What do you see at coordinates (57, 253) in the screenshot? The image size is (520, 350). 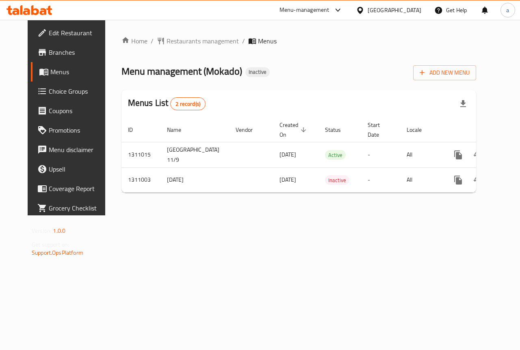 I see `a: Support.OpsPlatform` at bounding box center [57, 253].